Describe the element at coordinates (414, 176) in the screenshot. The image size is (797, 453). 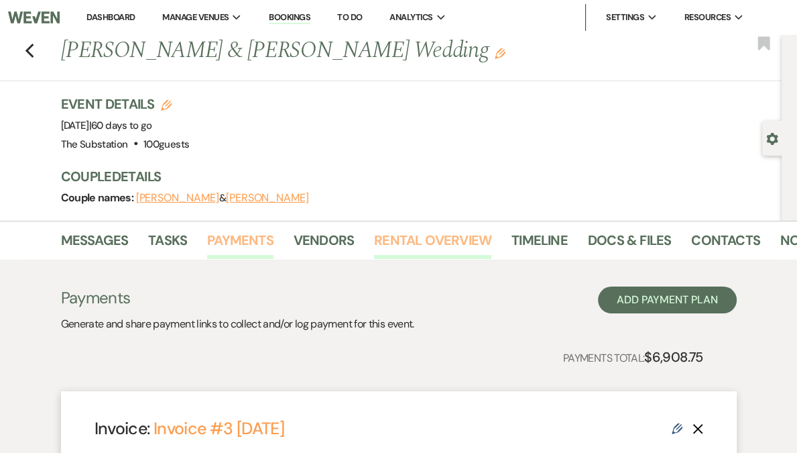
I see `h3: Couple Details` at that location.